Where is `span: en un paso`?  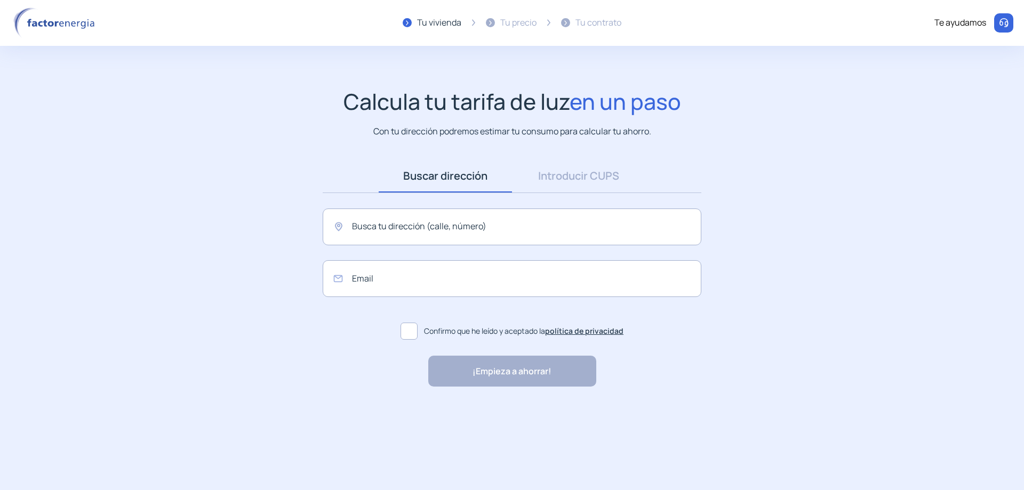
span: en un paso is located at coordinates (625, 101).